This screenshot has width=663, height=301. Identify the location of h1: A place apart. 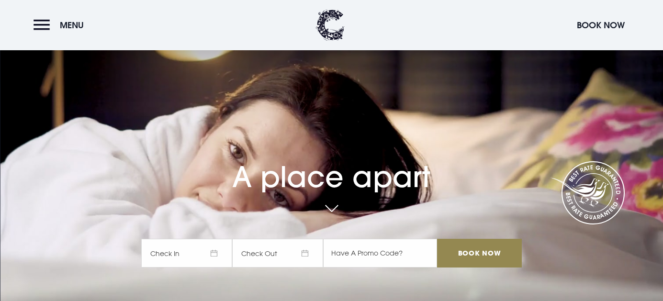
(331, 168).